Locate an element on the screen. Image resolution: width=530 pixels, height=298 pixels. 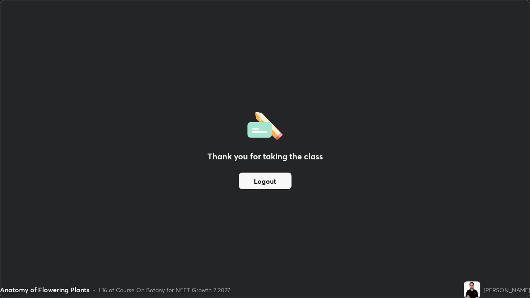
img: 8c6379e1b3274b498d976b6da3d54be2.jpg is located at coordinates (472, 290).